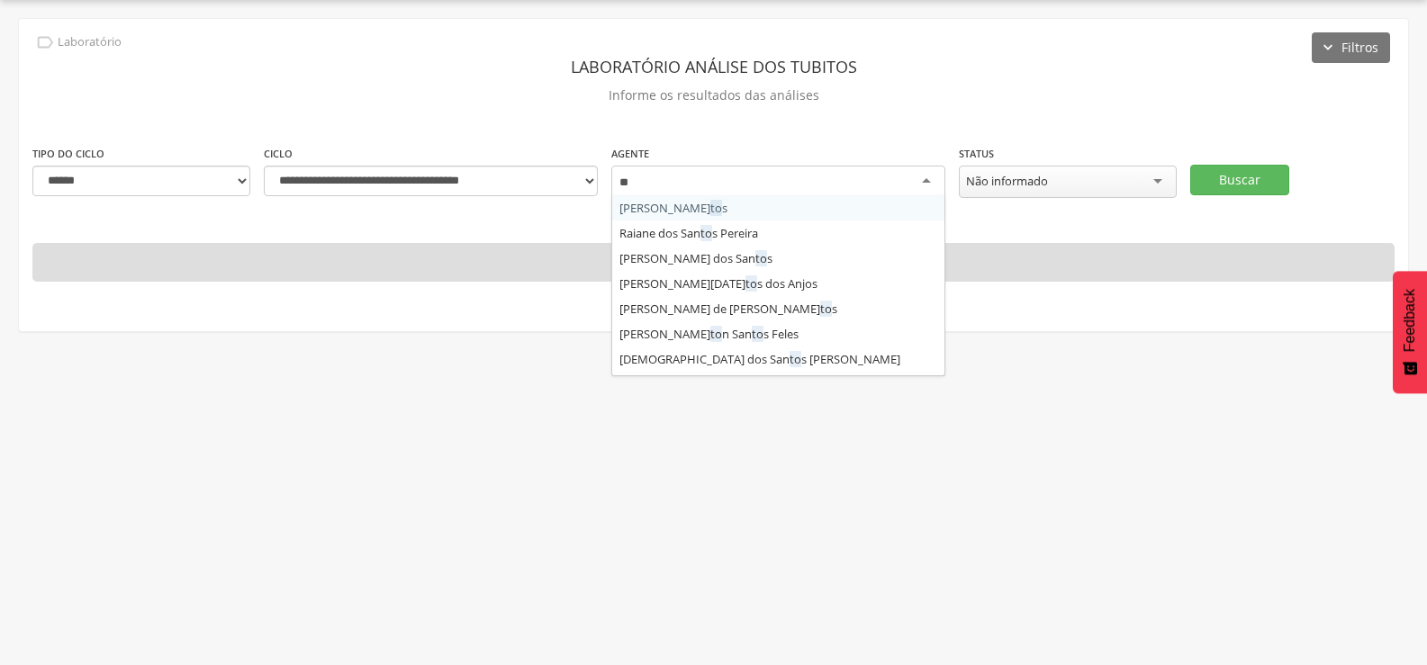 The width and height of the screenshot is (1427, 665). What do you see at coordinates (1240, 180) in the screenshot?
I see `button: Buscar` at bounding box center [1240, 180].